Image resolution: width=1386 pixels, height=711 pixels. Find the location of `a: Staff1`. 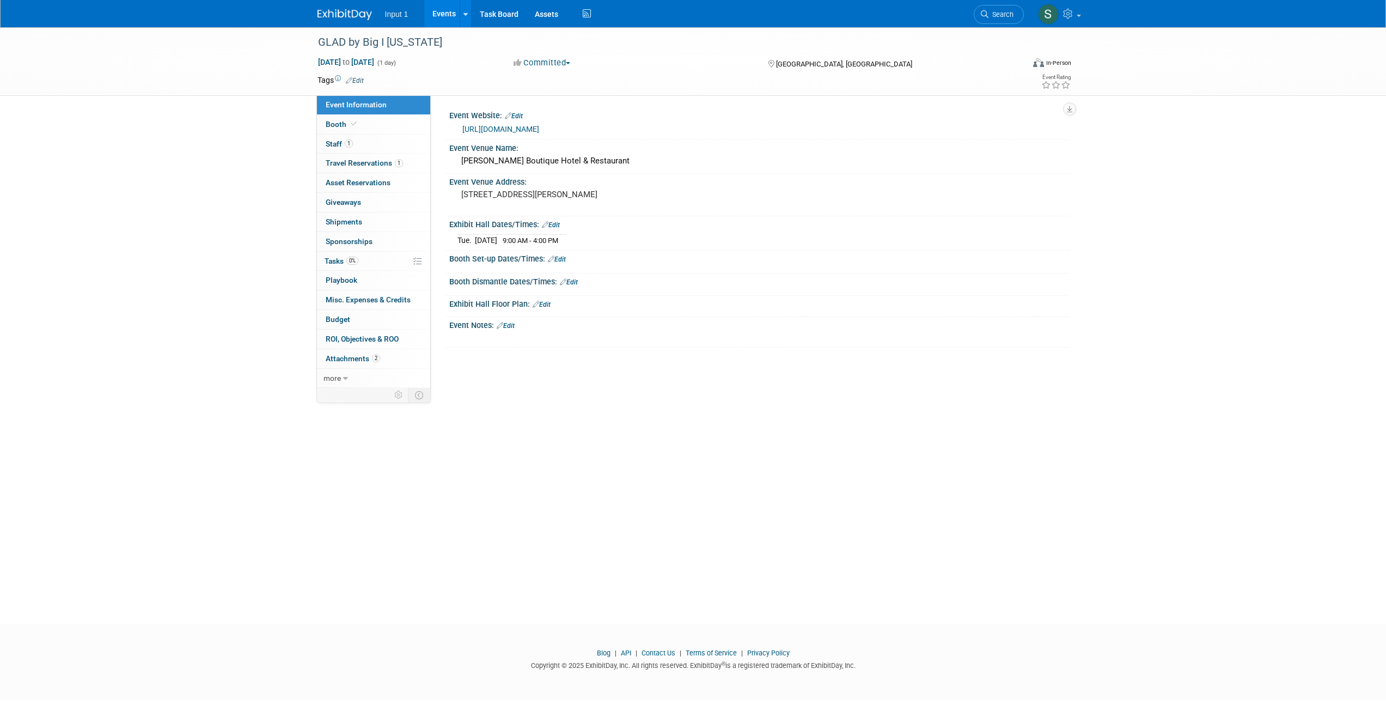

a: Staff1 is located at coordinates (374, 144).